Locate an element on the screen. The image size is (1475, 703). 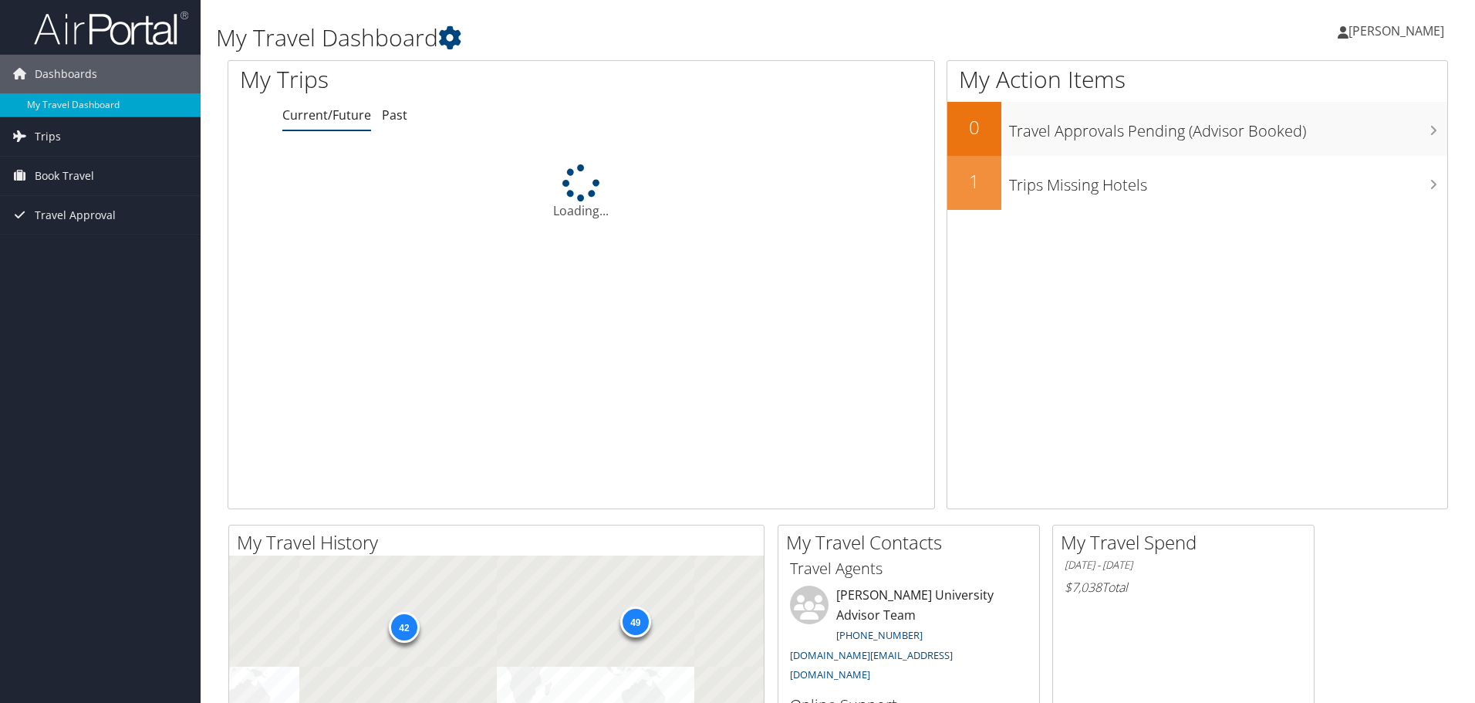
a: Current/Future is located at coordinates (326, 115).